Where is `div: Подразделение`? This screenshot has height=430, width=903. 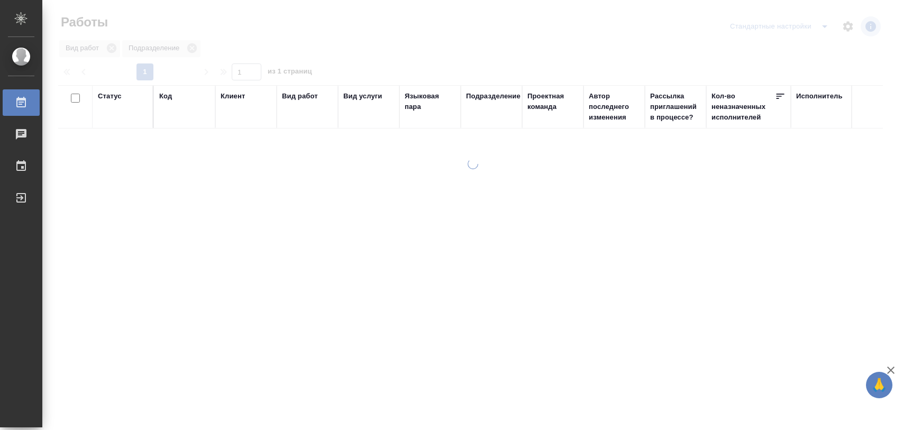
div: Подразделение is located at coordinates (493, 96).